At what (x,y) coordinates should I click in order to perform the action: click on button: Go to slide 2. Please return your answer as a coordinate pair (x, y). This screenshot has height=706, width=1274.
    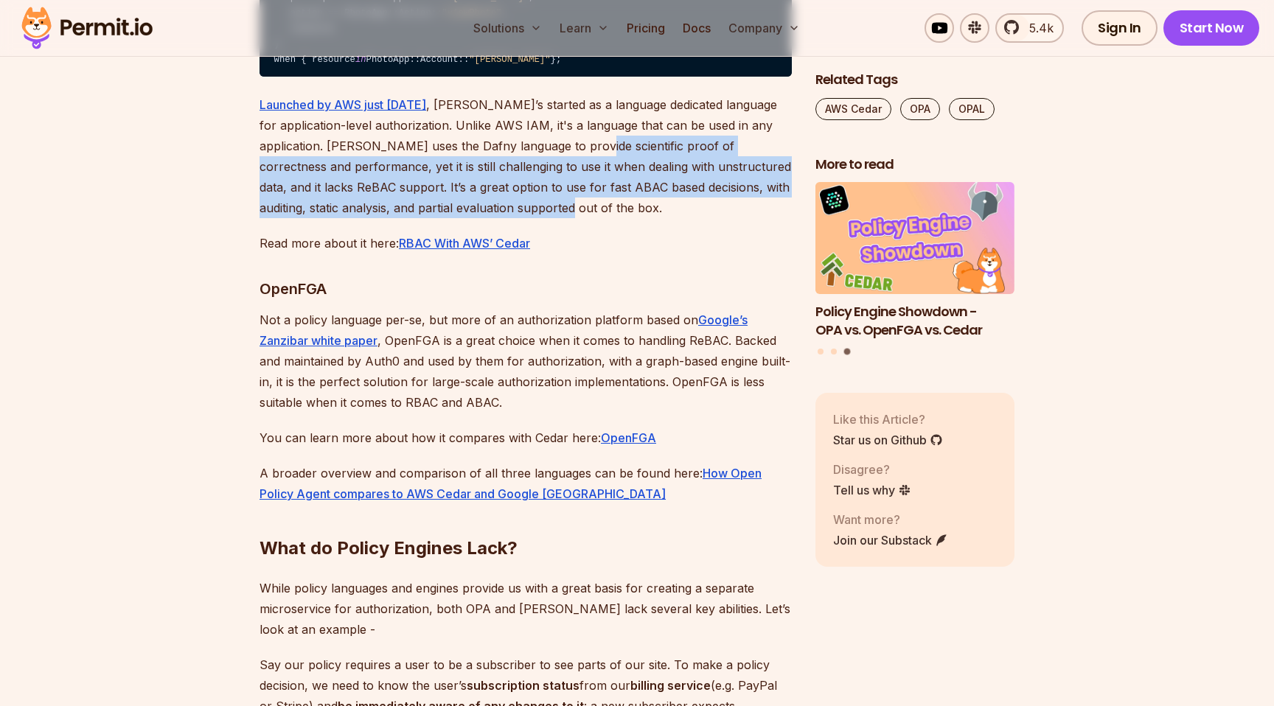
    Looking at the image, I should click on (834, 352).